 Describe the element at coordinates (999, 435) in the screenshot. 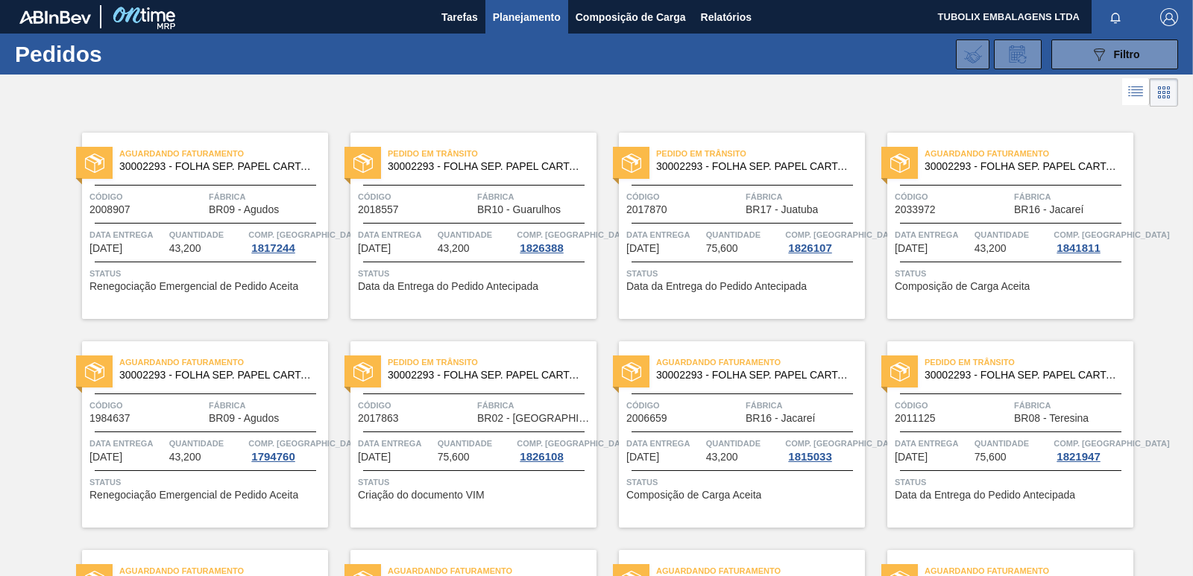

I see `a: statusPedido em Trânsito30002293 - FOLHA SEP. PAPEL CARTAO 1200x1000M 350gCódigo2011125FábricaBR0...` at that location.